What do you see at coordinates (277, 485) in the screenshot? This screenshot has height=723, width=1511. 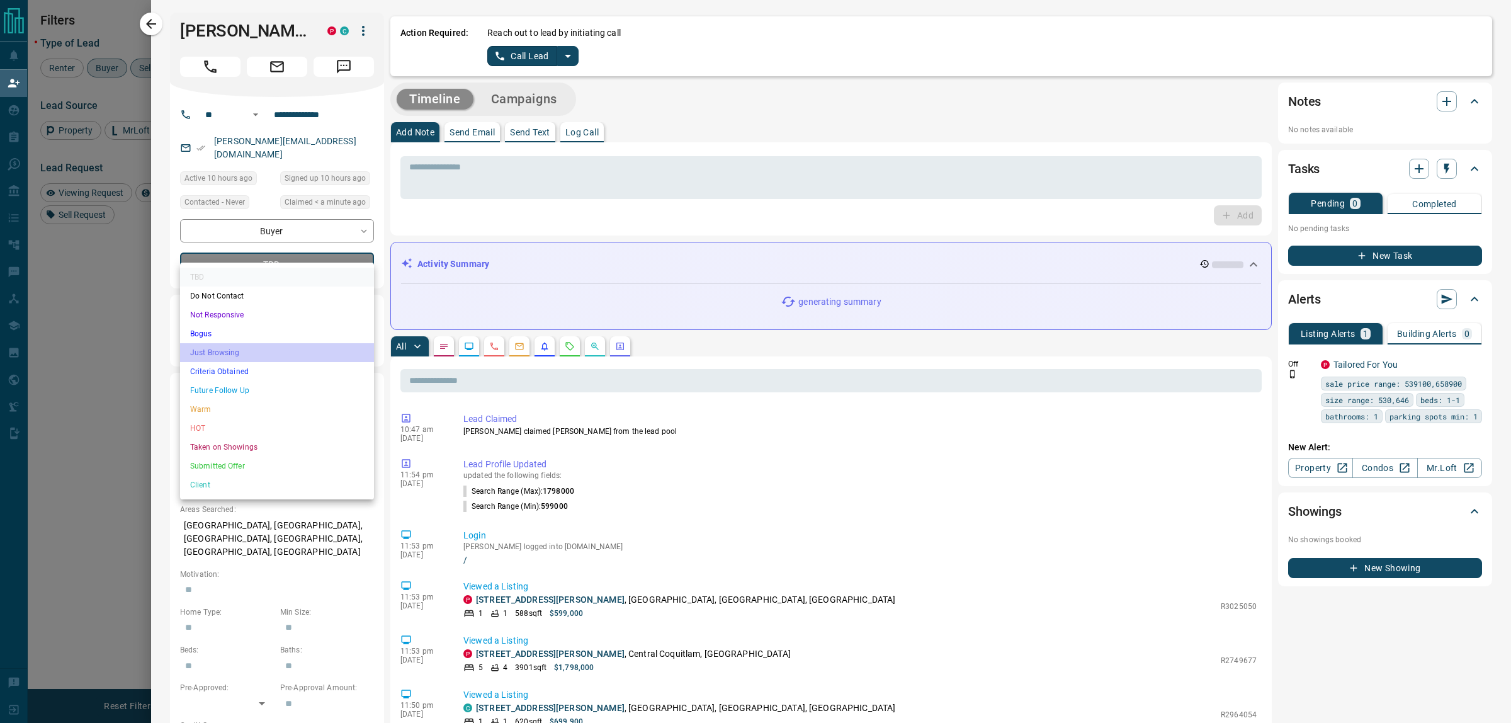 I see `li: Client` at bounding box center [277, 485].